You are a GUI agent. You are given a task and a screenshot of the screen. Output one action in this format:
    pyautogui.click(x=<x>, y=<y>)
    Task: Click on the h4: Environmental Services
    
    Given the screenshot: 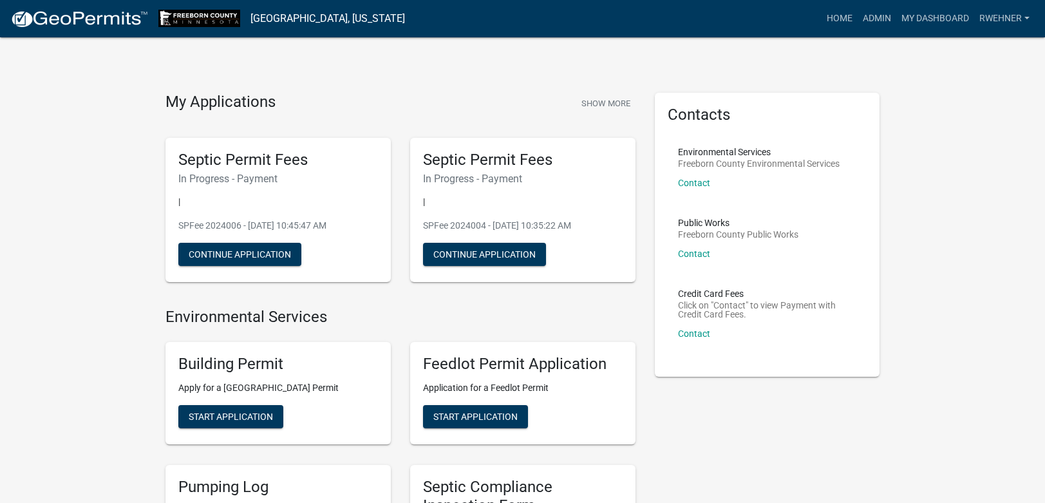 What is the action you would take?
    pyautogui.click(x=401, y=317)
    